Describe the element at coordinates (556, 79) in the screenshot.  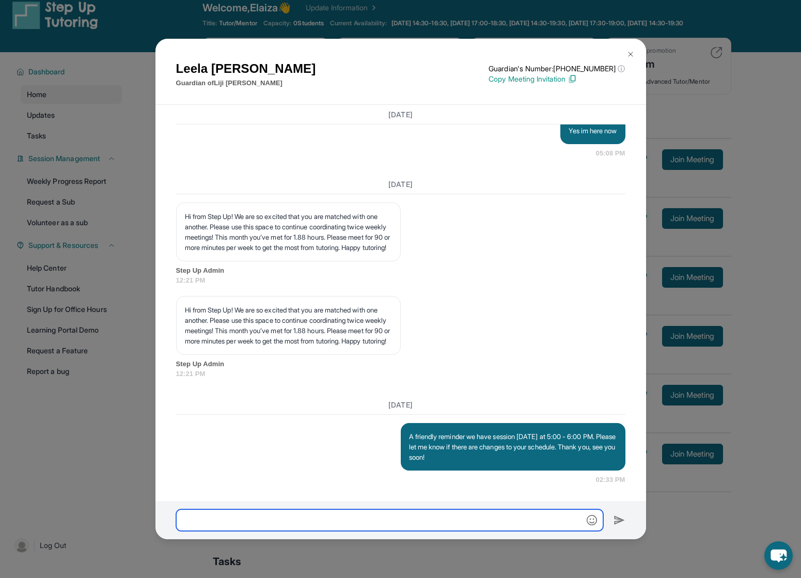
I see `p: Copy Meeting Invitation` at that location.